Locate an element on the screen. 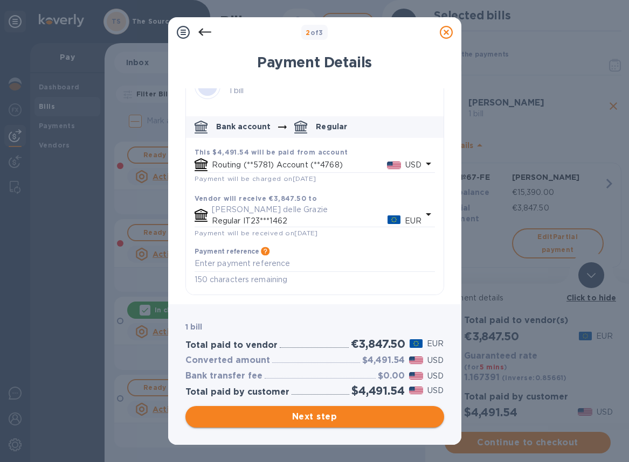  h3: Total paid to vendor is located at coordinates (231, 345).